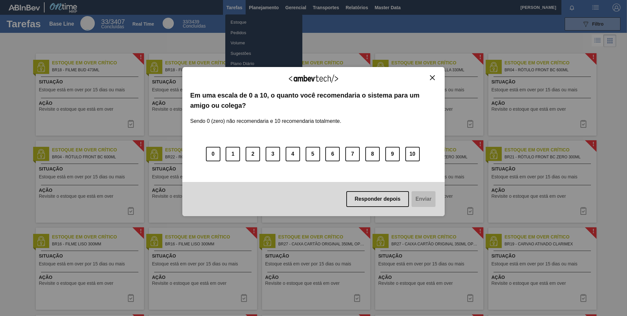 The width and height of the screenshot is (627, 316). Describe the element at coordinates (213, 154) in the screenshot. I see `button: 0` at that location.